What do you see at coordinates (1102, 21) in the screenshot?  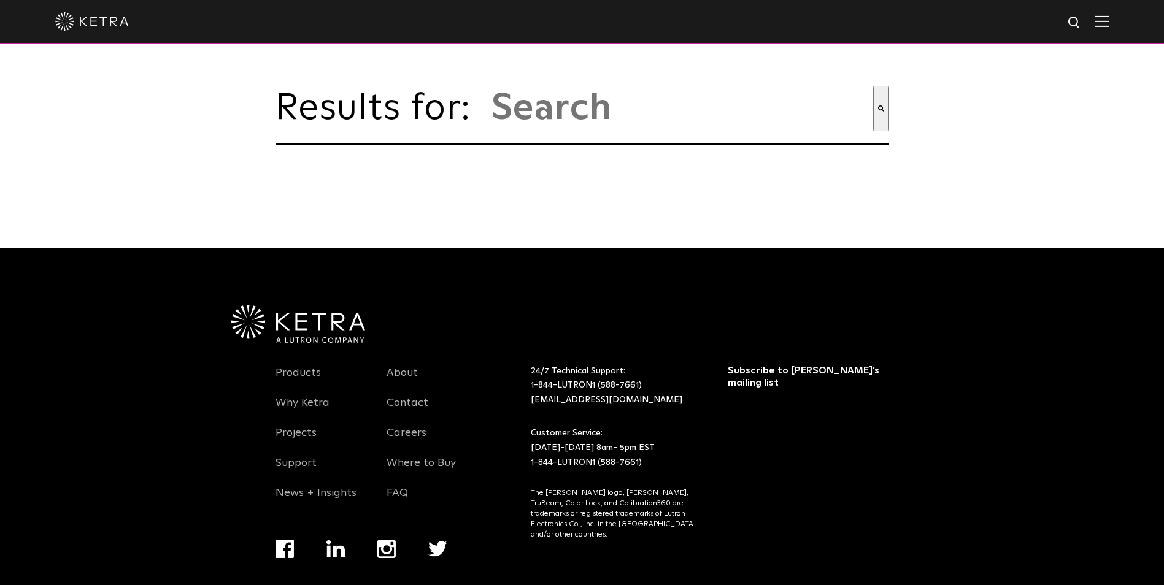 I see `img: Hamburger%20Nav.svg` at bounding box center [1102, 21].